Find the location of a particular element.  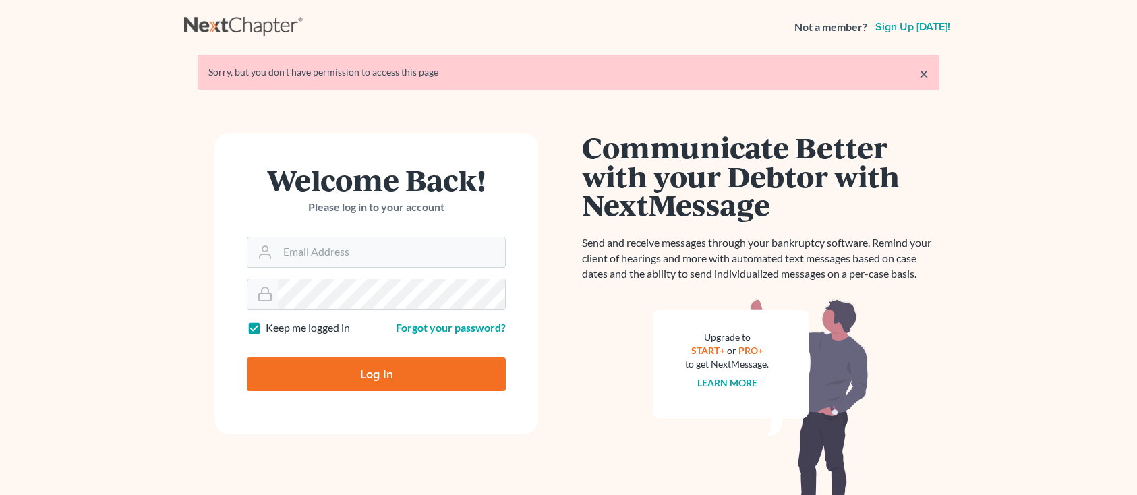

a: Forgot your password? is located at coordinates (451, 327).